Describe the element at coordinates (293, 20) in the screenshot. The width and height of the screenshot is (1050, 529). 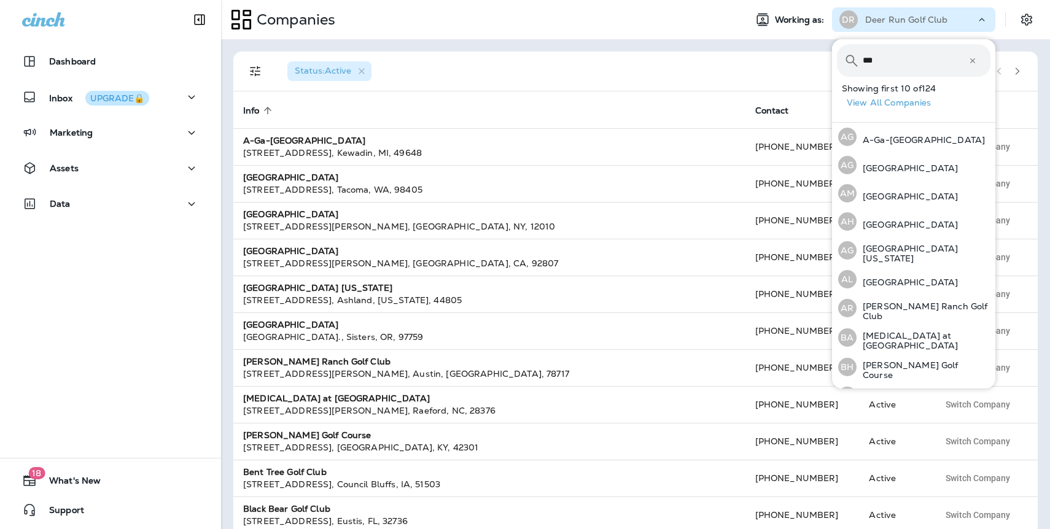
I see `p: Companies` at that location.